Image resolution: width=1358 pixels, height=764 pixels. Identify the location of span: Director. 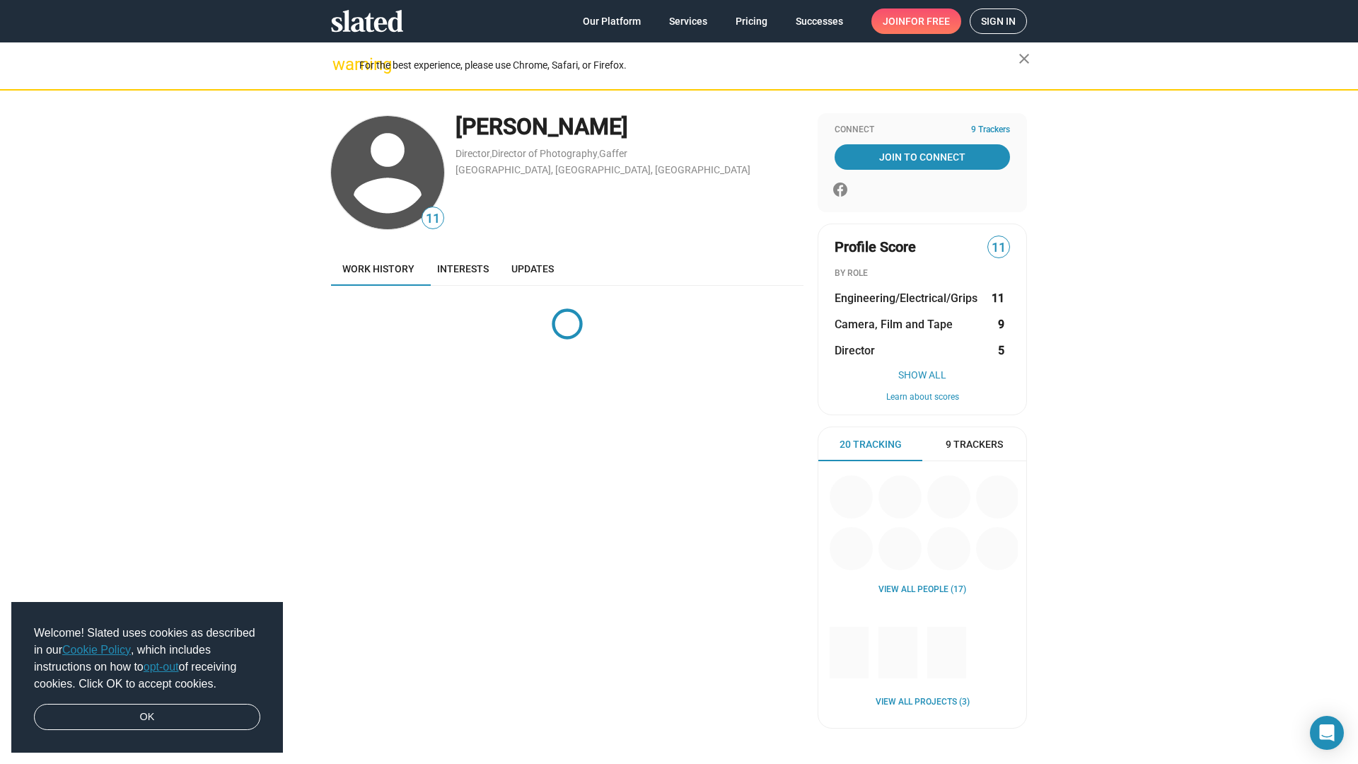
(854, 350).